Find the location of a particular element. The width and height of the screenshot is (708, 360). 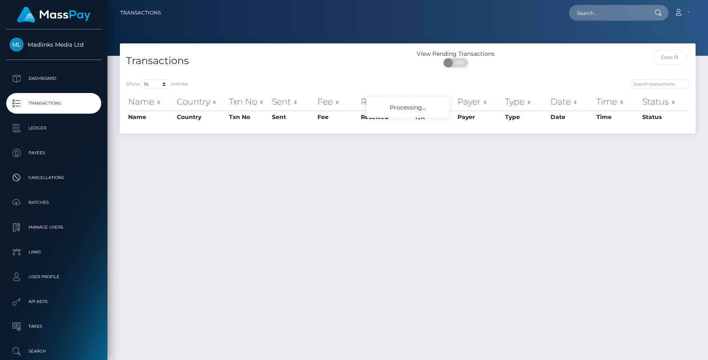

img: MassPay Logo is located at coordinates (54, 14).